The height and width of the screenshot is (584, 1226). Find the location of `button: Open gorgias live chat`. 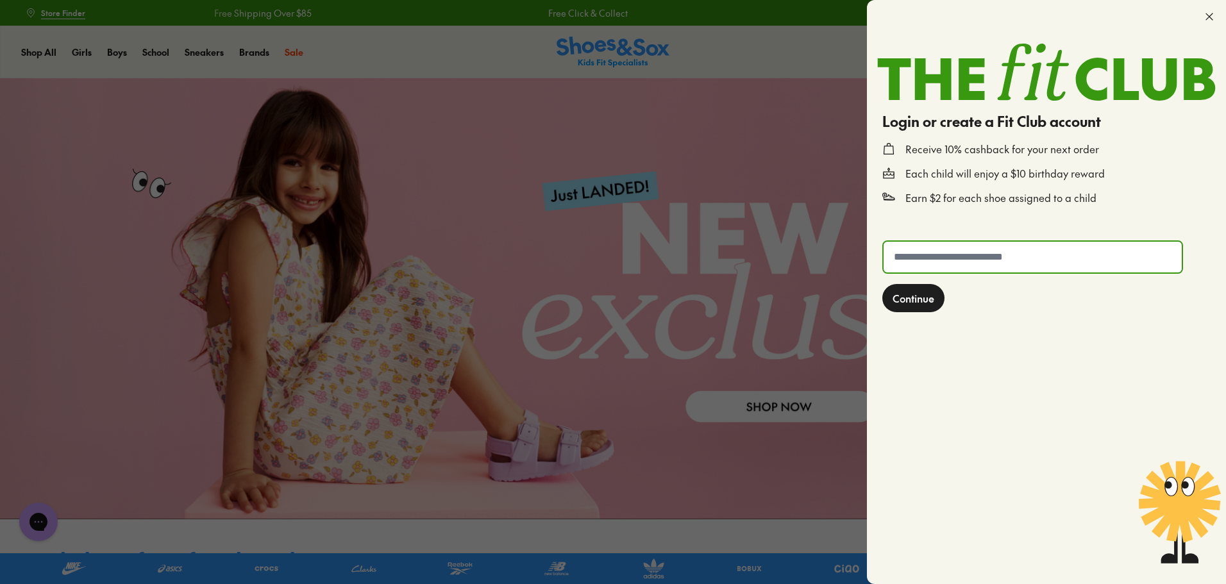

button: Open gorgias live chat is located at coordinates (26, 24).